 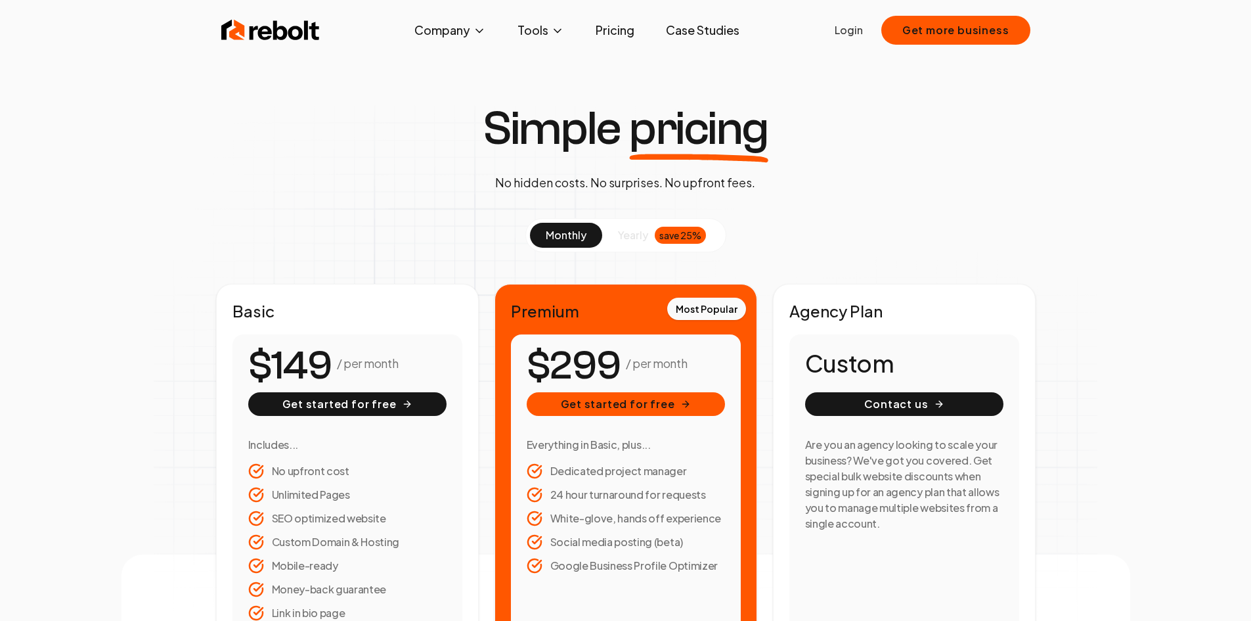 What do you see at coordinates (347, 311) in the screenshot?
I see `h2: Basic` at bounding box center [347, 311].